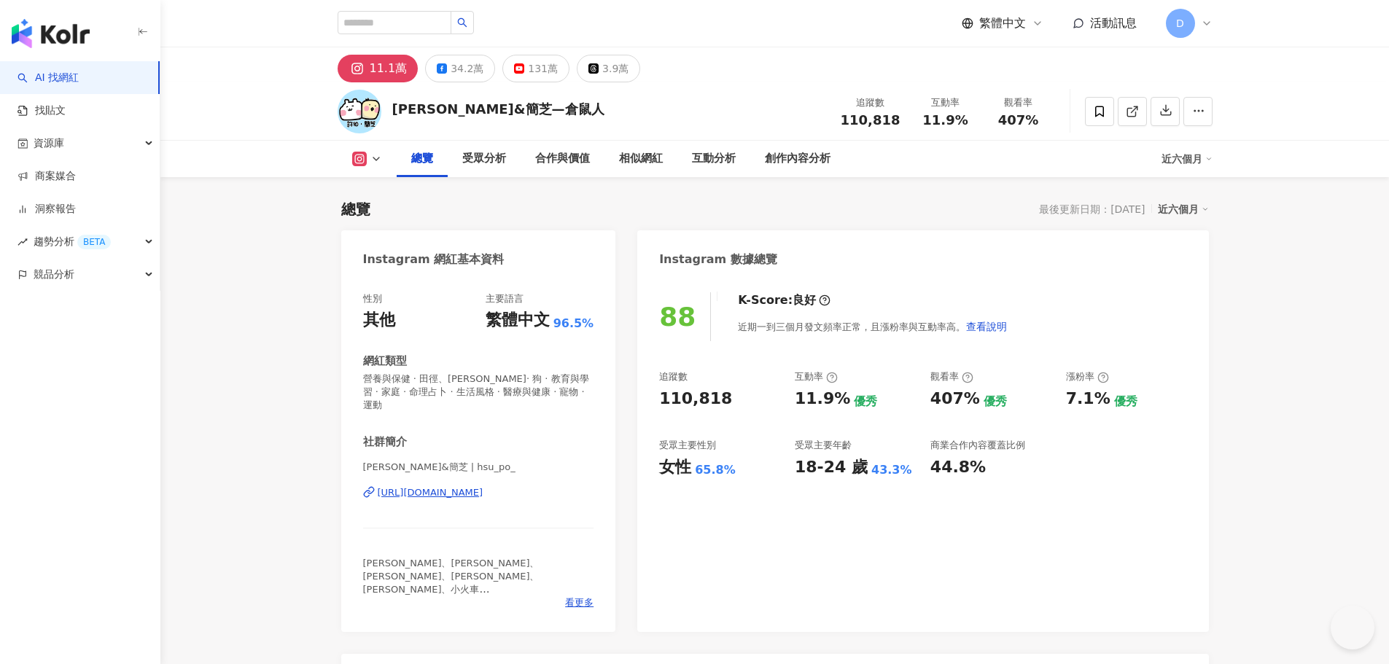 The image size is (1389, 664). Describe the element at coordinates (94, 242) in the screenshot. I see `div: BETA` at that location.